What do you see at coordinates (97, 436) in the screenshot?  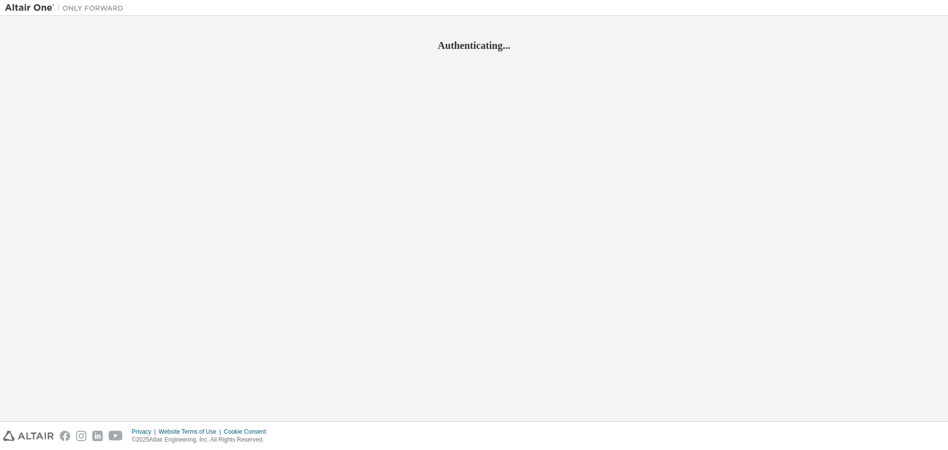 I see `img: linkedin.svg` at bounding box center [97, 436].